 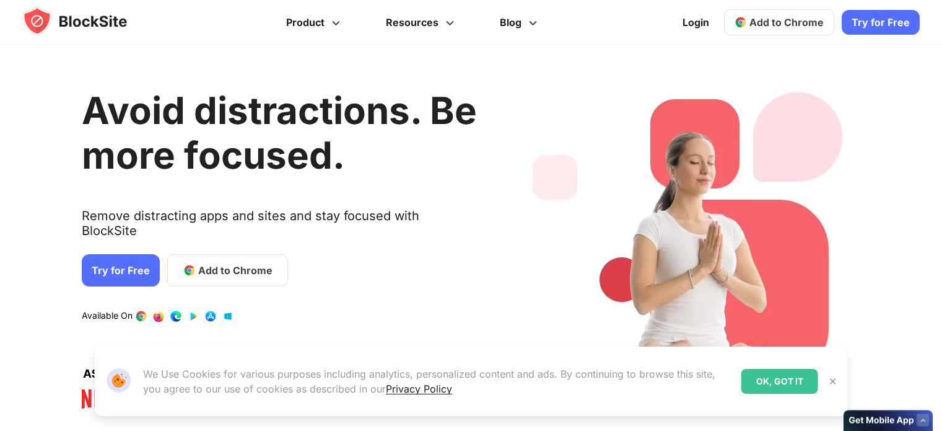 I want to click on img: Close, so click(x=833, y=381).